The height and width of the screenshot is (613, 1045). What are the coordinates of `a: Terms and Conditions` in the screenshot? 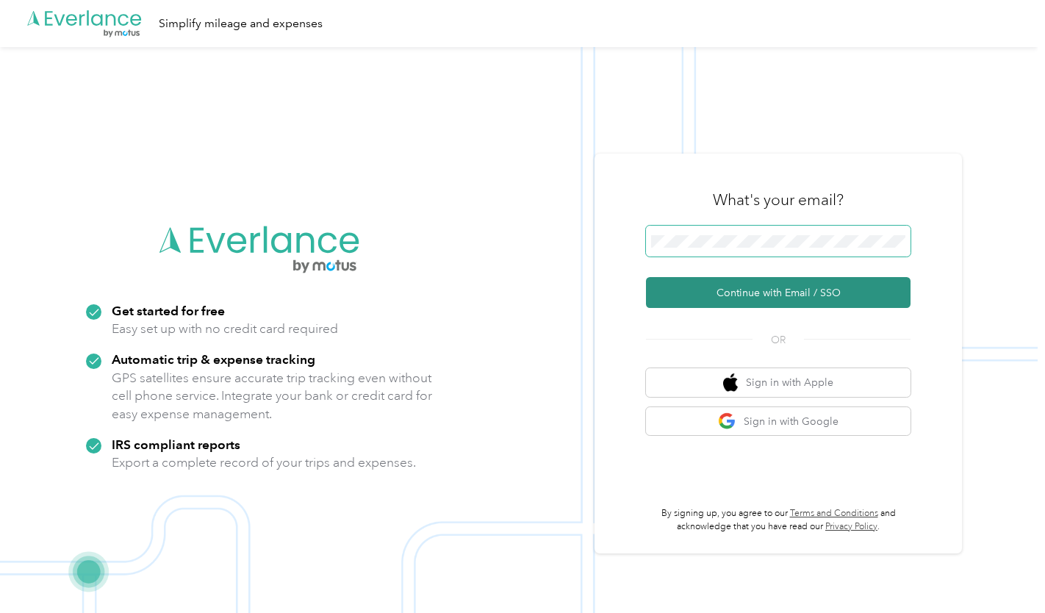 It's located at (834, 513).